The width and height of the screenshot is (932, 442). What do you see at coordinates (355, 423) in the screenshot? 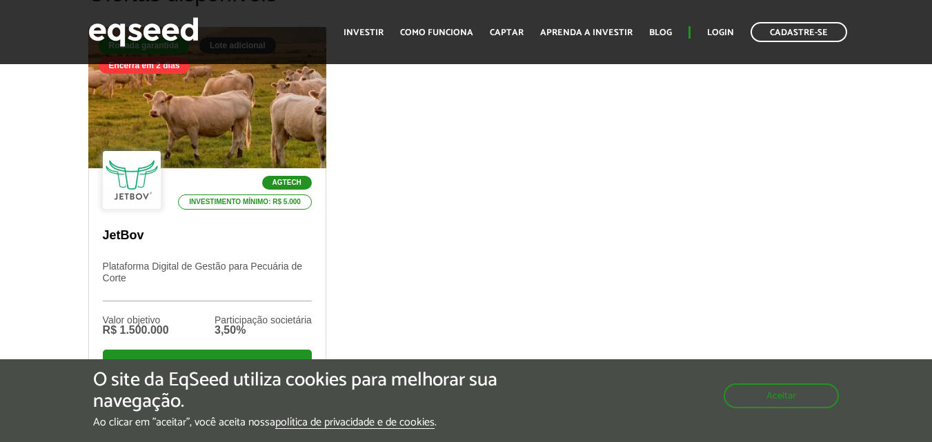
I see `a: política de privacidade e de cookies` at bounding box center [355, 423].